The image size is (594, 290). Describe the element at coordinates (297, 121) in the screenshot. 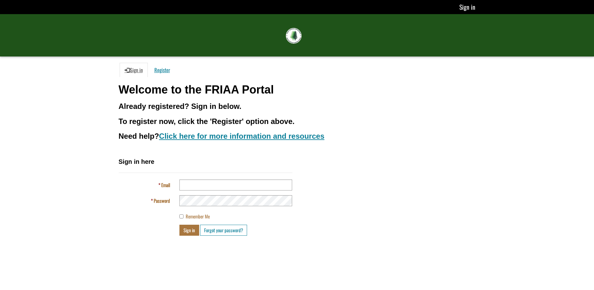

I see `h3: To register now, click the 'Register' option above.` at that location.